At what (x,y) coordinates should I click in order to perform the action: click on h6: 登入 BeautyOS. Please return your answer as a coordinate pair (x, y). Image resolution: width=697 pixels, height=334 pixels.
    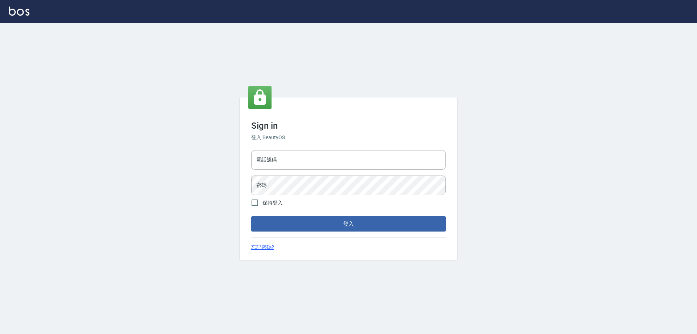
    Looking at the image, I should click on (349, 137).